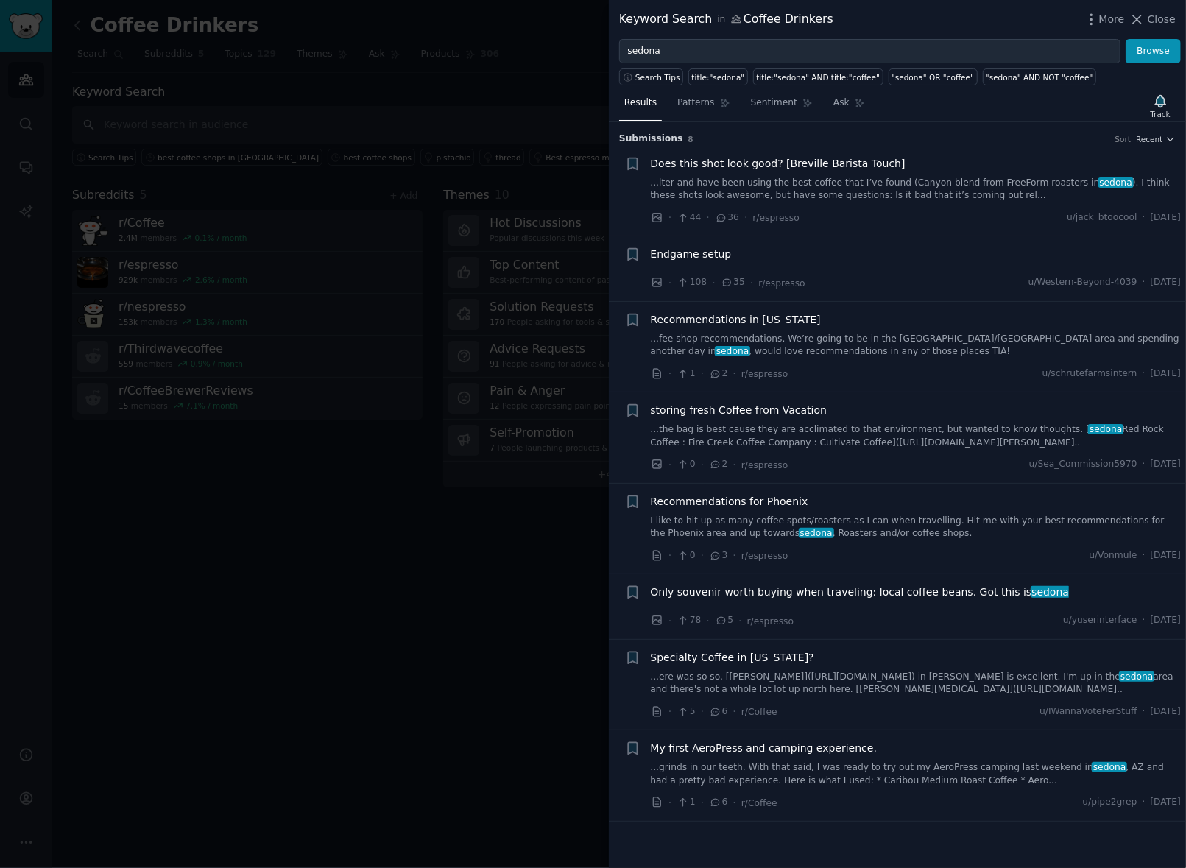 The height and width of the screenshot is (868, 1186). What do you see at coordinates (703, 106) in the screenshot?
I see `a: Patterns` at bounding box center [703, 106].